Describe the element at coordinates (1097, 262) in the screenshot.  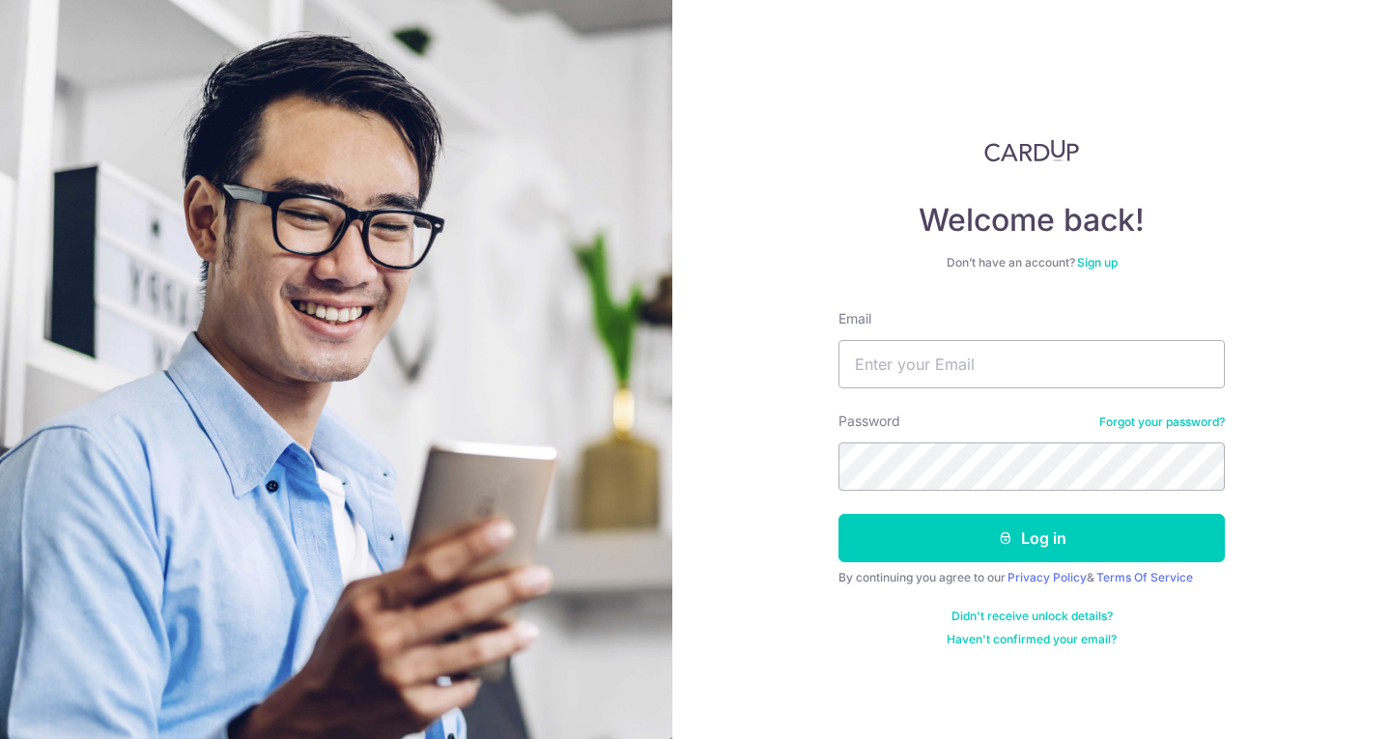
I see `a: Sign up` at that location.